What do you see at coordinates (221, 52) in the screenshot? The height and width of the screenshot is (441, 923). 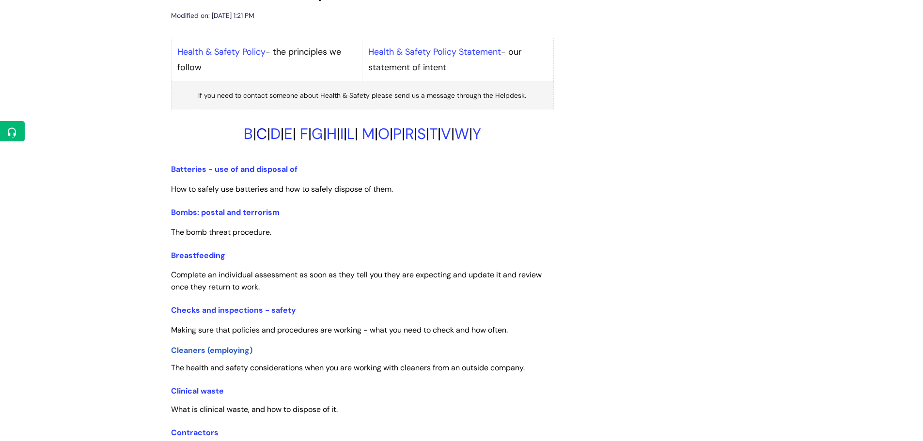 I see `a: Health & Safety Policy` at bounding box center [221, 52].